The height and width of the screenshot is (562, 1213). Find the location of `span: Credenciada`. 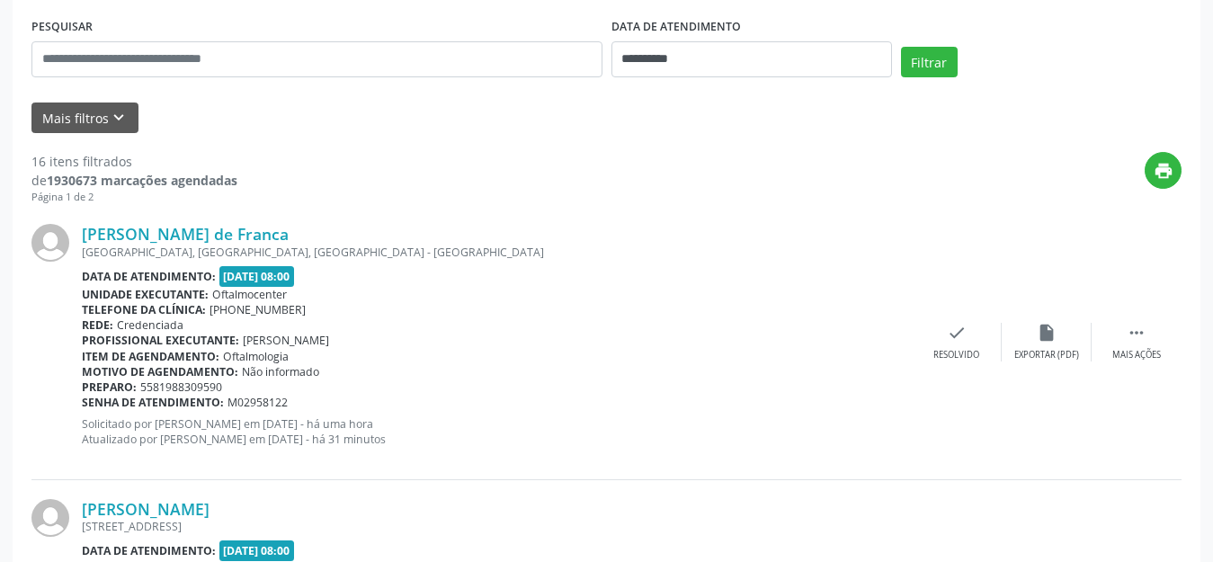

span: Credenciada is located at coordinates (150, 325).